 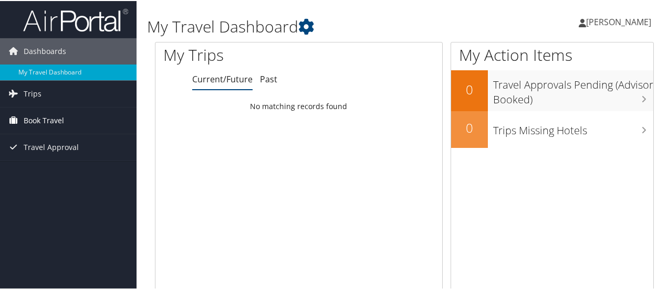 I want to click on span: Dashboards, so click(x=45, y=50).